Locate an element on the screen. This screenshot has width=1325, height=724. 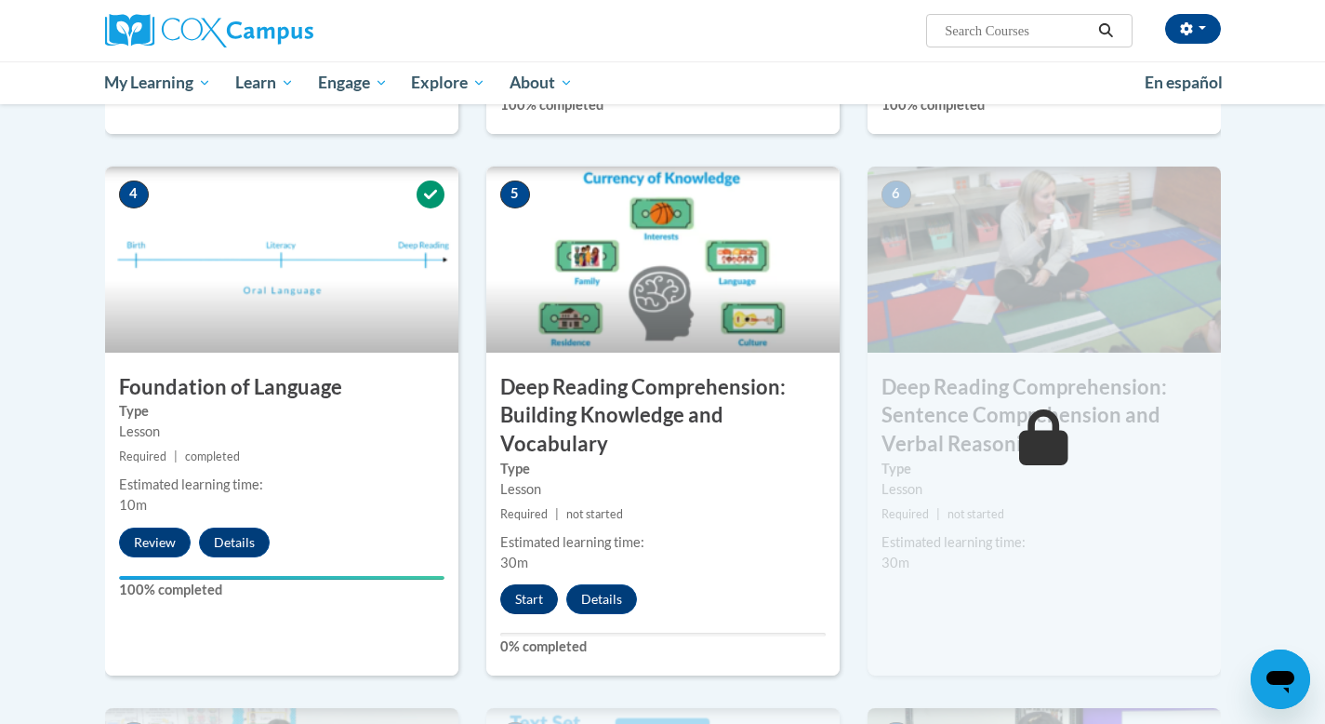
span: About is located at coordinates (541, 83).